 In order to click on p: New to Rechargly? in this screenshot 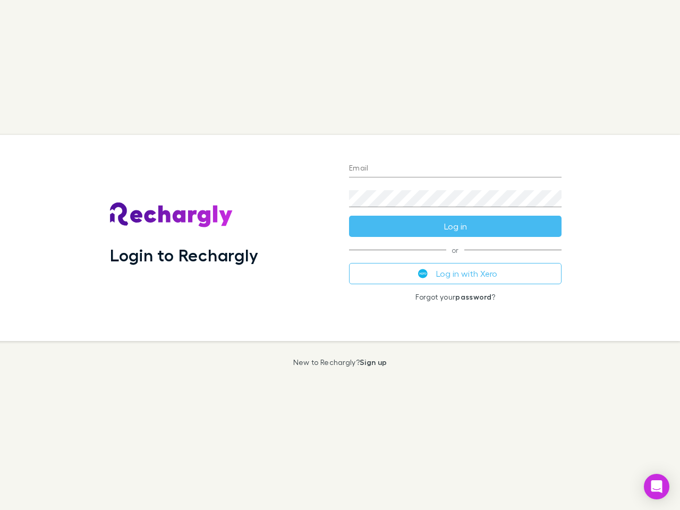, I will do `click(340, 363)`.